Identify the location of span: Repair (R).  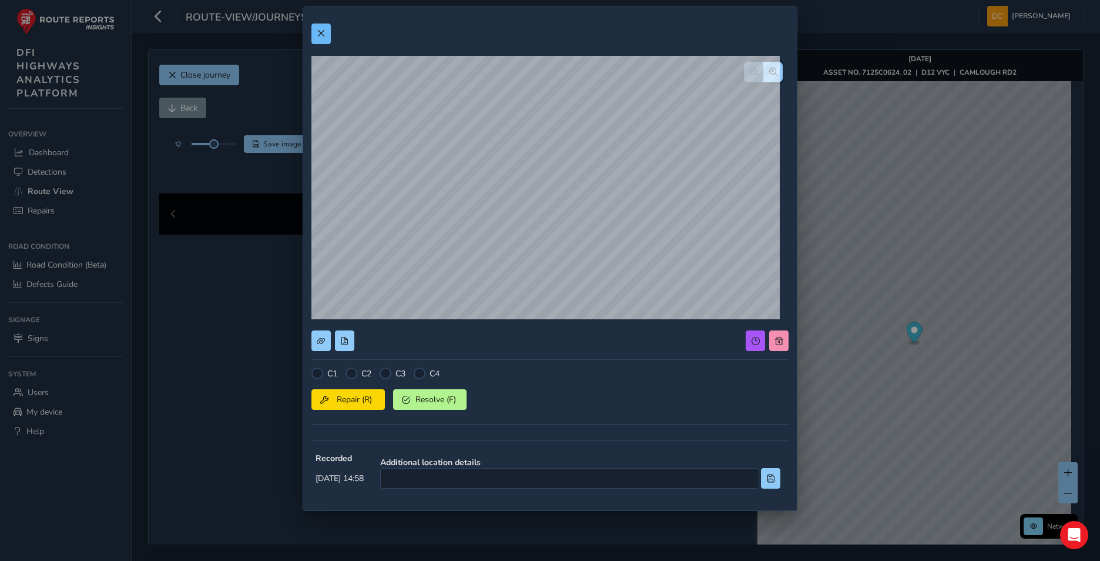
(354, 399).